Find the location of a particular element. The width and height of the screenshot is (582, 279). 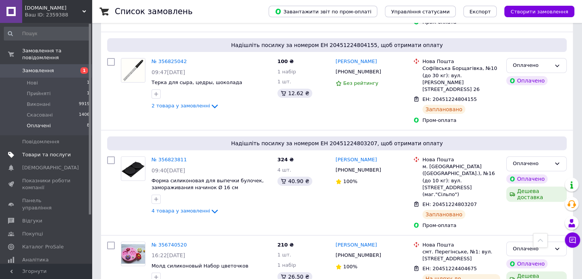

span: Виконані is located at coordinates (39, 104).